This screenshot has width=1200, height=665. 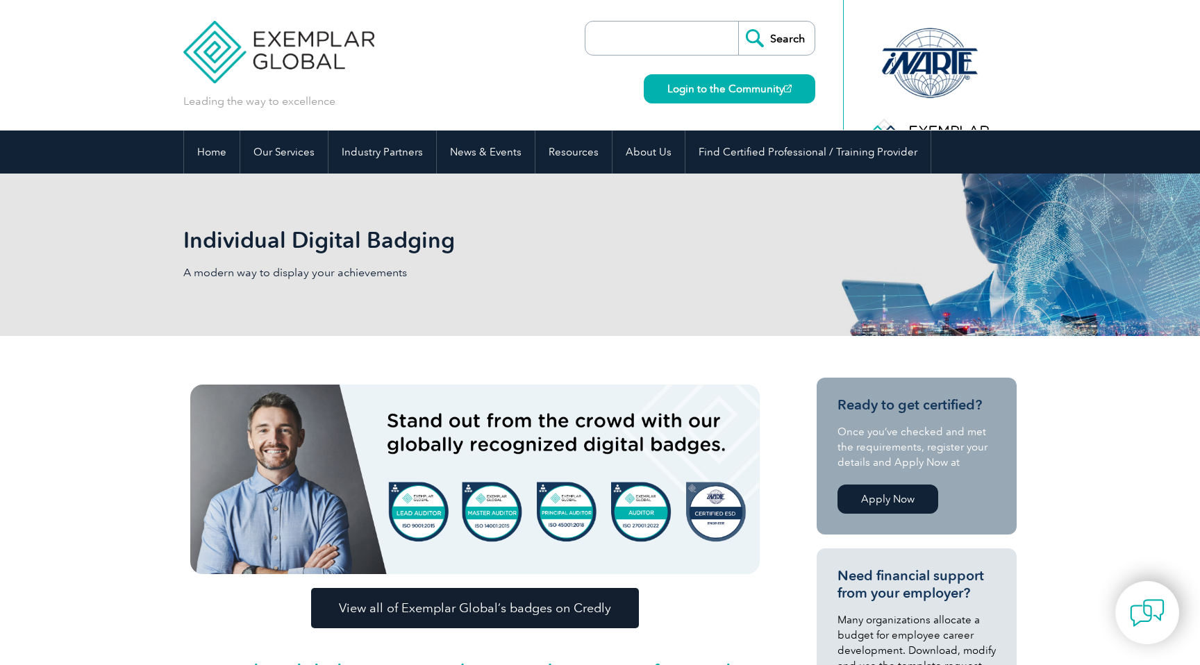 I want to click on a: Apply Now, so click(x=888, y=499).